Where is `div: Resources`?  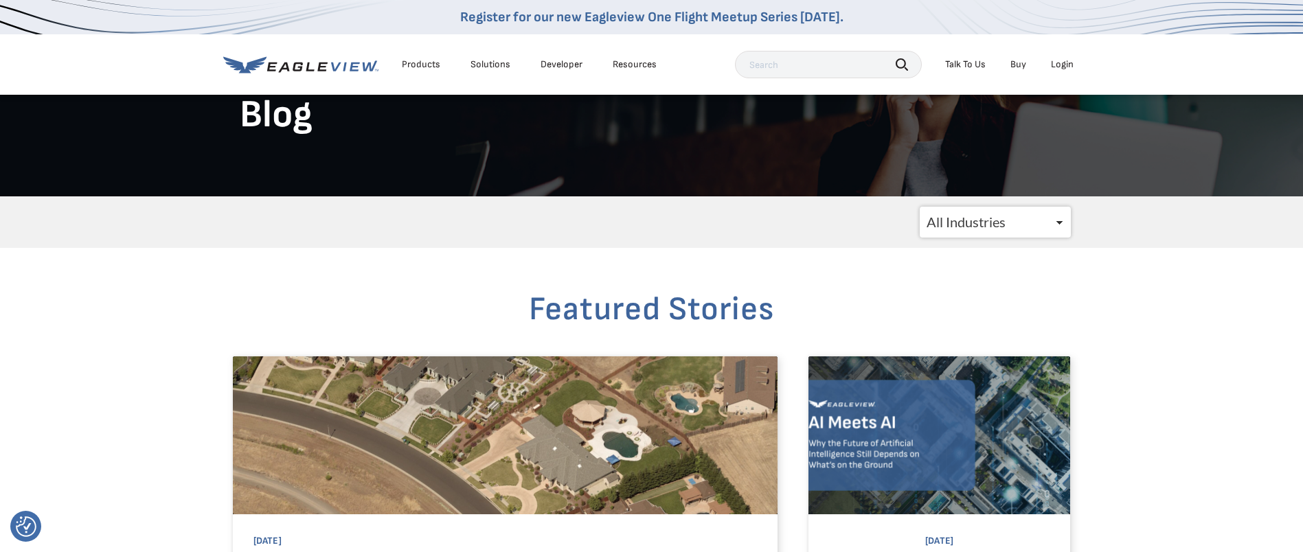
div: Resources is located at coordinates (635, 65).